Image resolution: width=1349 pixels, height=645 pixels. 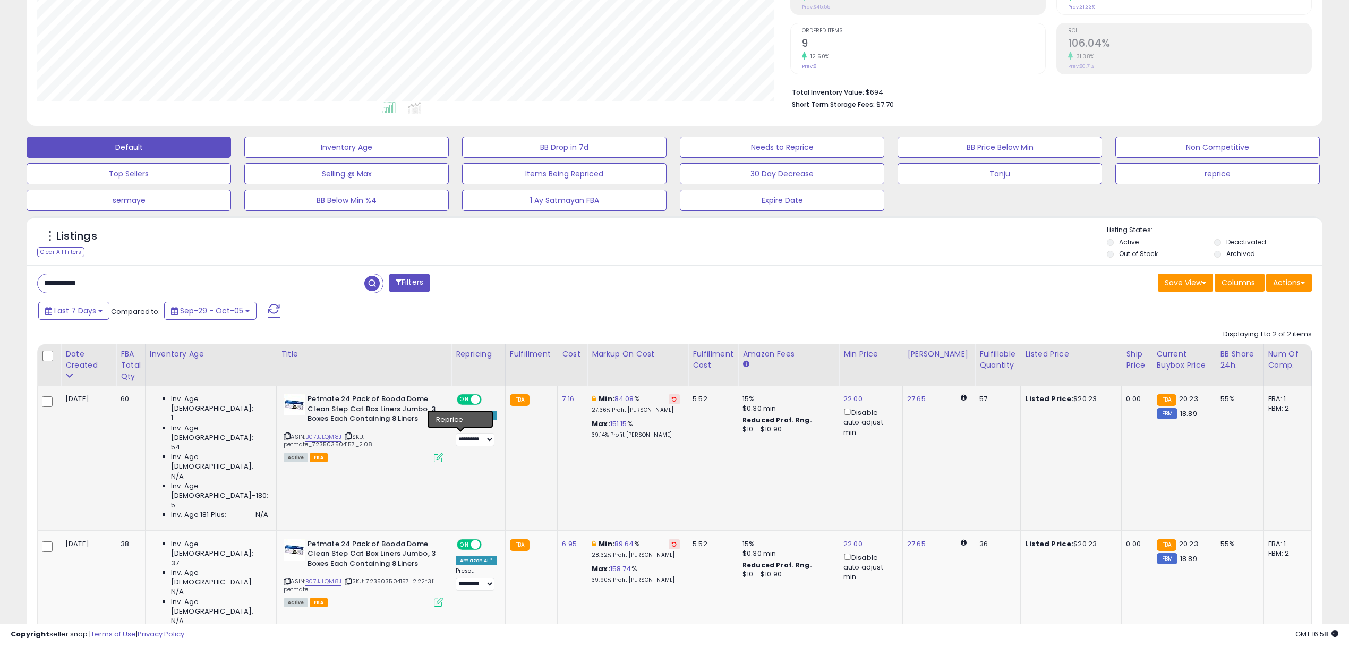 What do you see at coordinates (172, 418) in the screenshot?
I see `span: 1` at bounding box center [172, 418].